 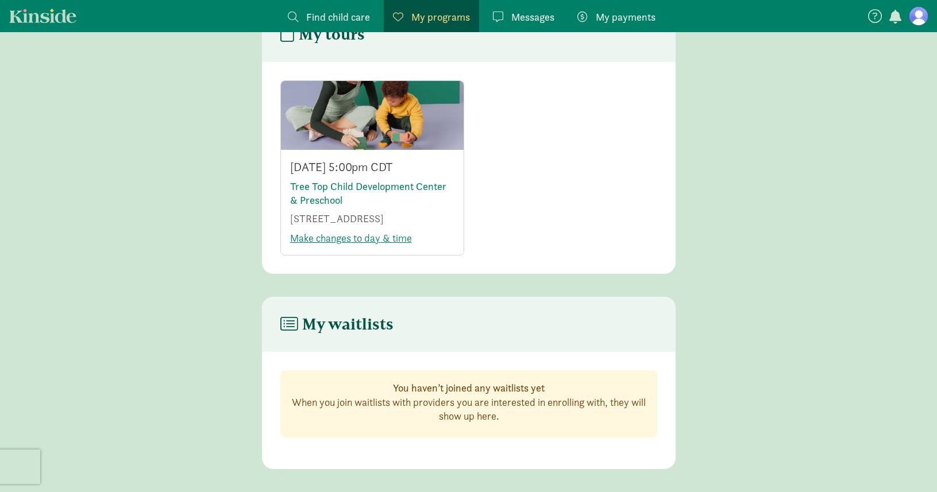 I want to click on span: My payments, so click(x=625, y=17).